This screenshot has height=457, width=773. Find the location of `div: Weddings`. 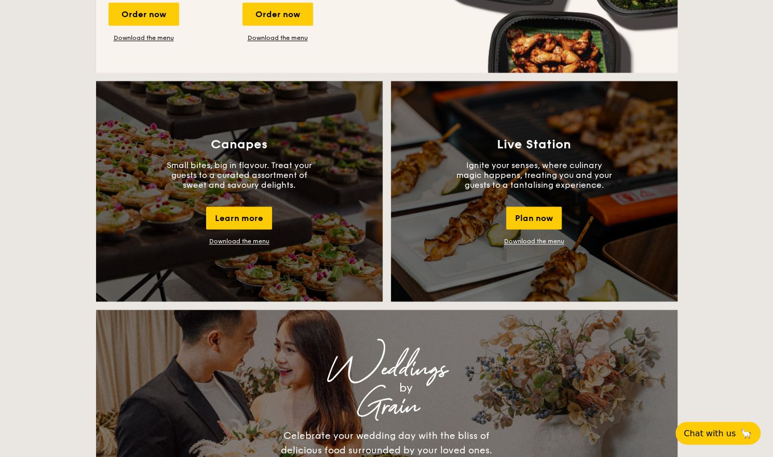

div: Weddings is located at coordinates (387, 369).